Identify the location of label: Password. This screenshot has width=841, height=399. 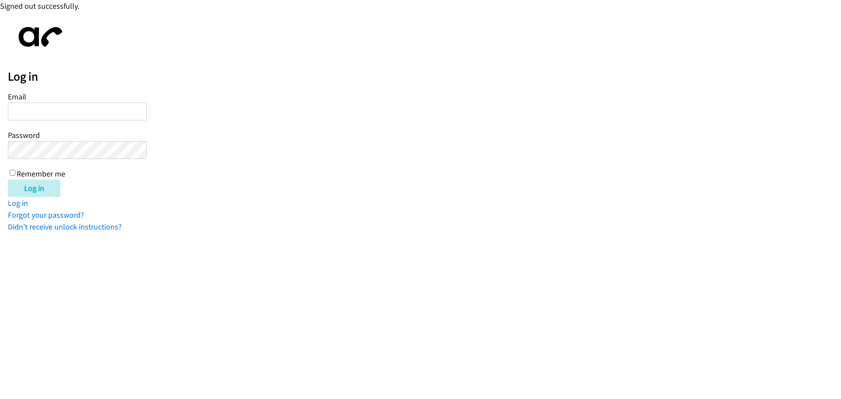
(24, 135).